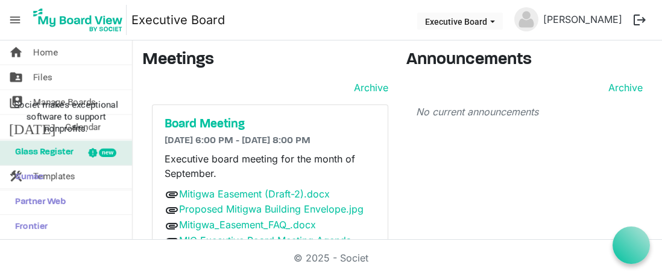 This screenshot has width=662, height=276. I want to click on span: Sumac, so click(26, 177).